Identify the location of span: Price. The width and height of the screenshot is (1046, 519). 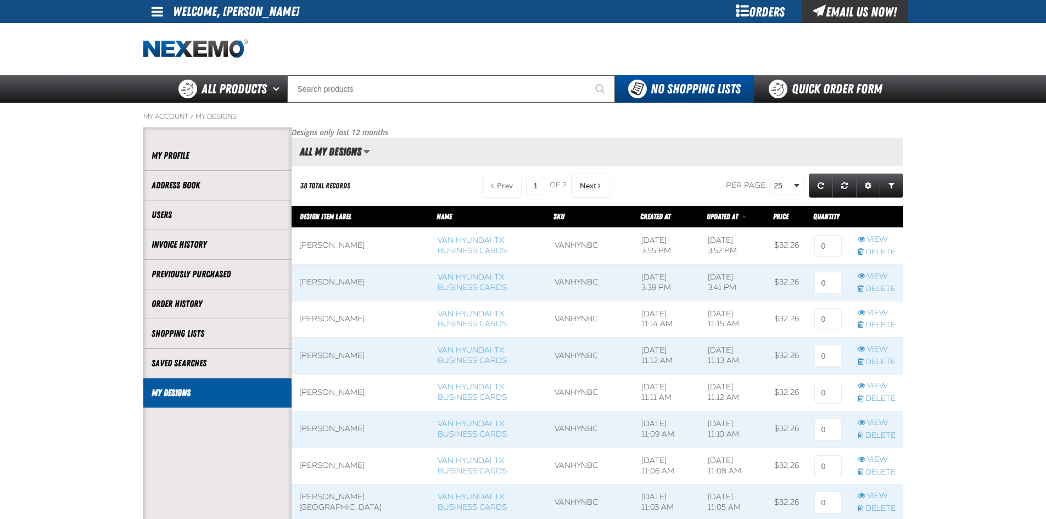
(781, 216).